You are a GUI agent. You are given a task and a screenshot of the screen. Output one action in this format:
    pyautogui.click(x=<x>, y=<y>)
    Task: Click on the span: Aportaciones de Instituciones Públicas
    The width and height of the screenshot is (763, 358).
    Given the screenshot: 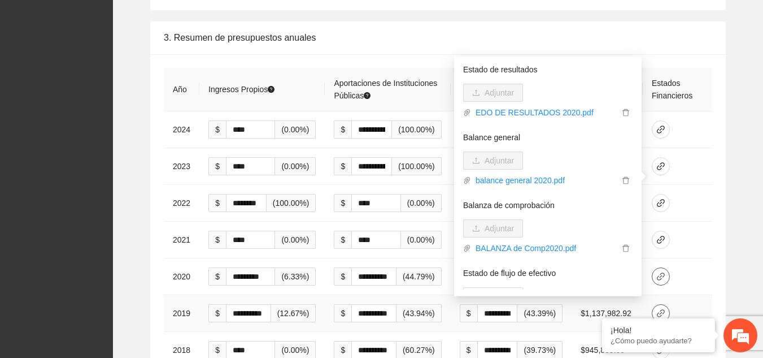 What is the action you would take?
    pyautogui.click(x=385, y=89)
    